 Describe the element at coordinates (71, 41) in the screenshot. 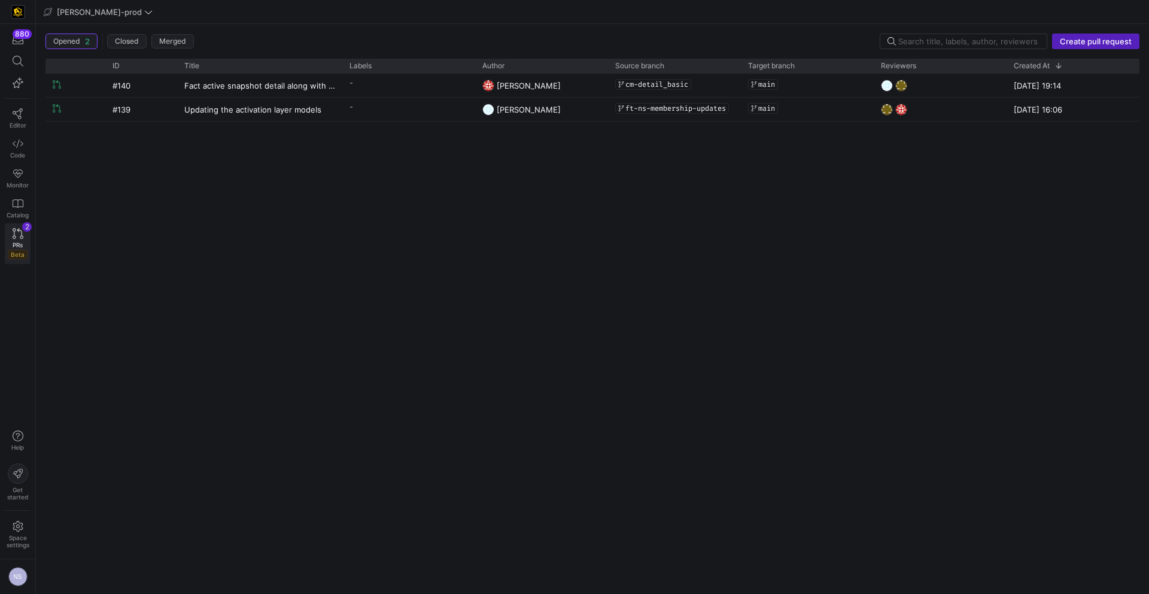

I see `button: Opened2` at that location.